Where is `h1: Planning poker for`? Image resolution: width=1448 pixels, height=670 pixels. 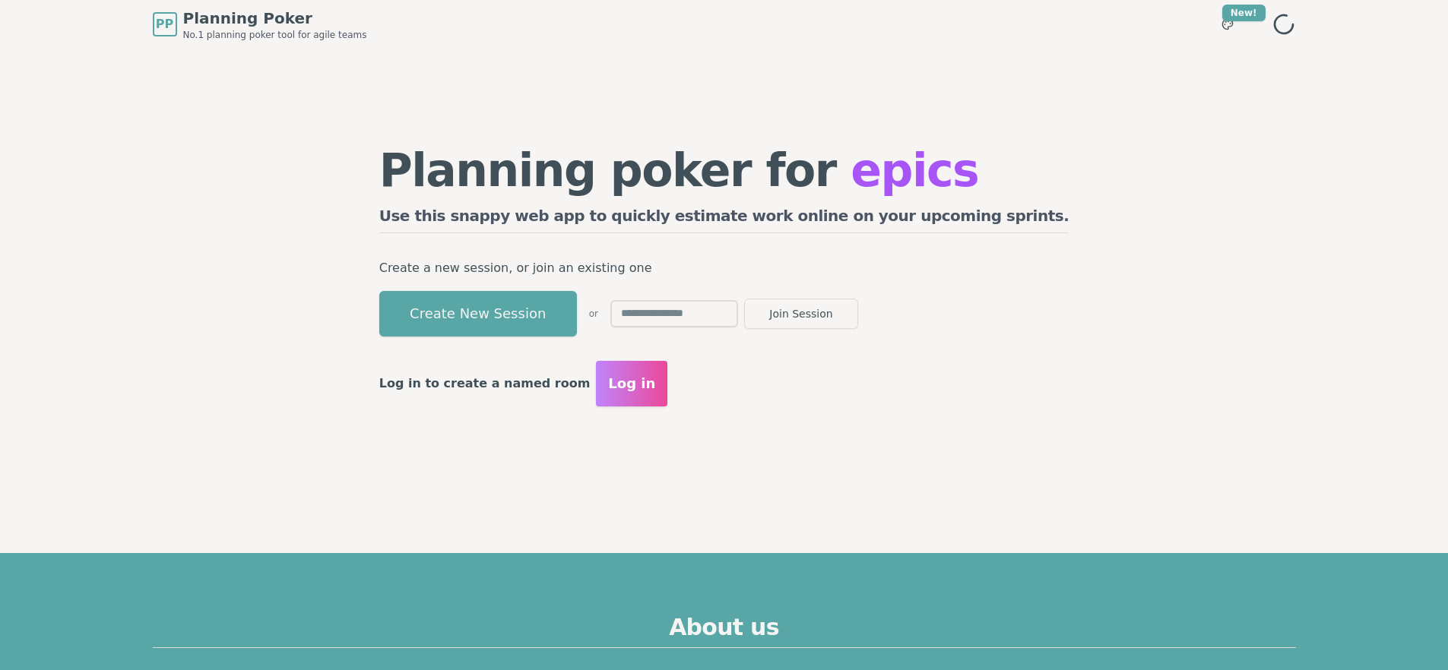
h1: Planning poker for is located at coordinates (724, 170).